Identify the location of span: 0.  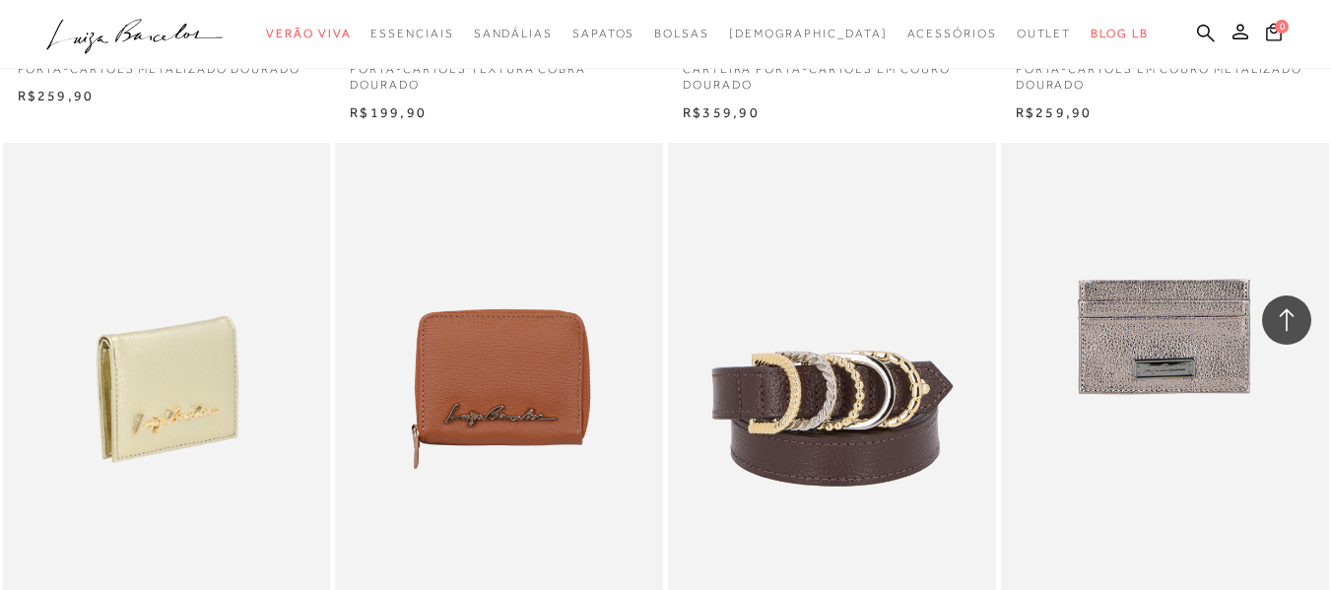
(1281, 27).